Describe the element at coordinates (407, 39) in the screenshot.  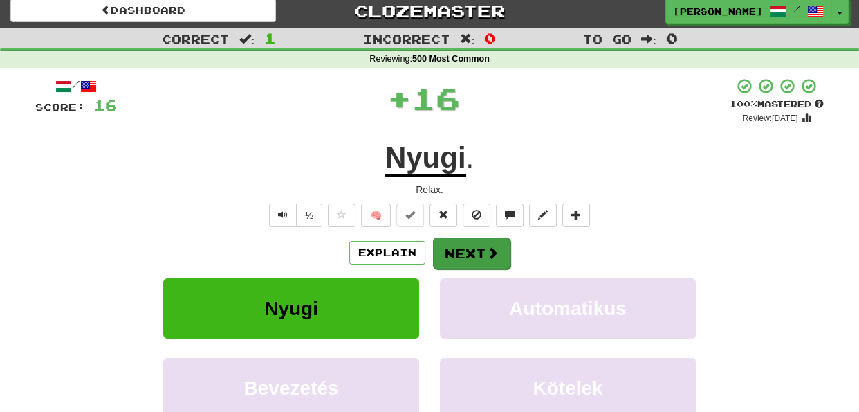
I see `span: Incorrect` at that location.